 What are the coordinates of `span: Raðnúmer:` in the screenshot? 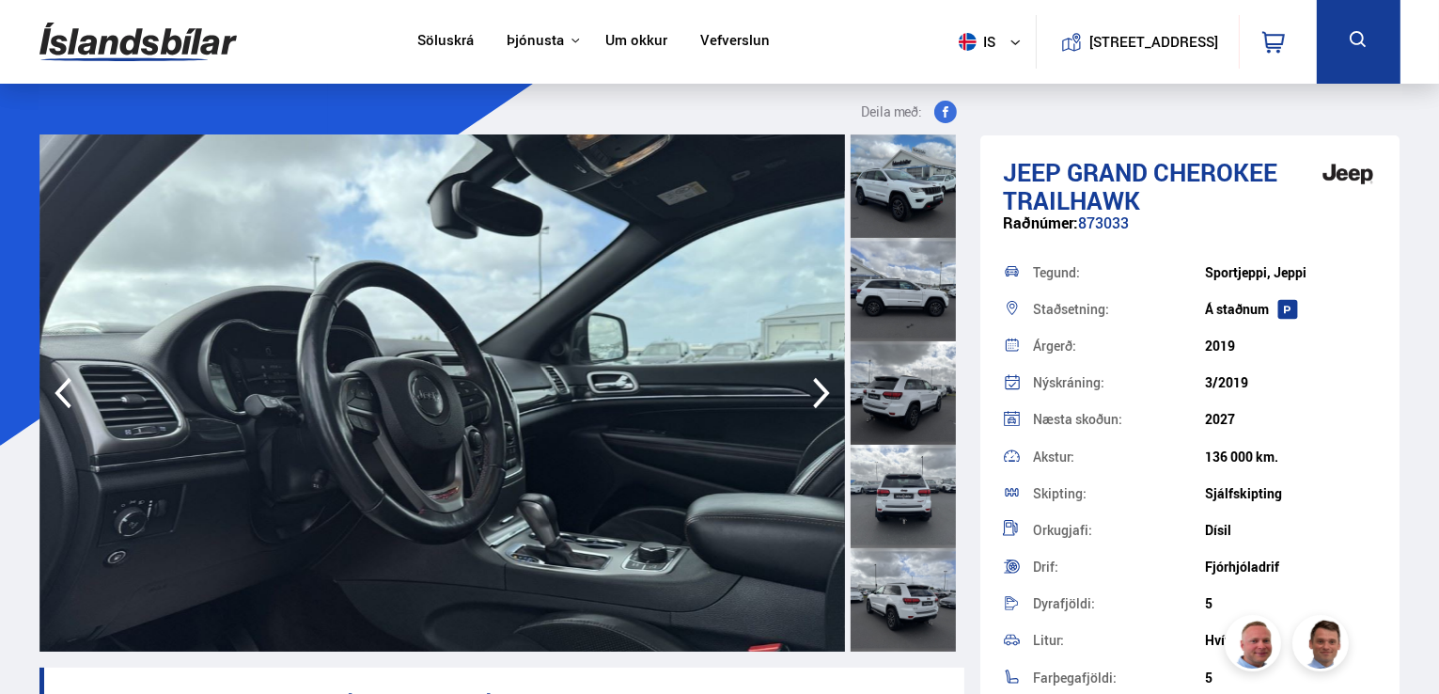 It's located at (1040, 223).